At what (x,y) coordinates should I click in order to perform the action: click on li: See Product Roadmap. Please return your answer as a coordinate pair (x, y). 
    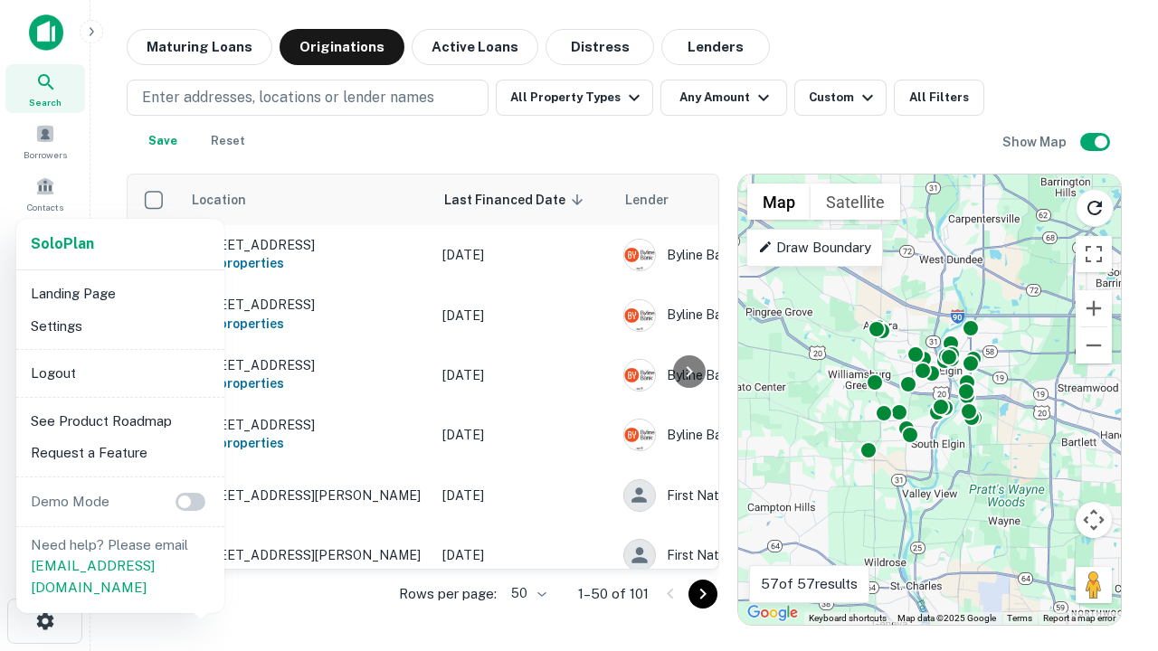
    Looking at the image, I should click on (120, 422).